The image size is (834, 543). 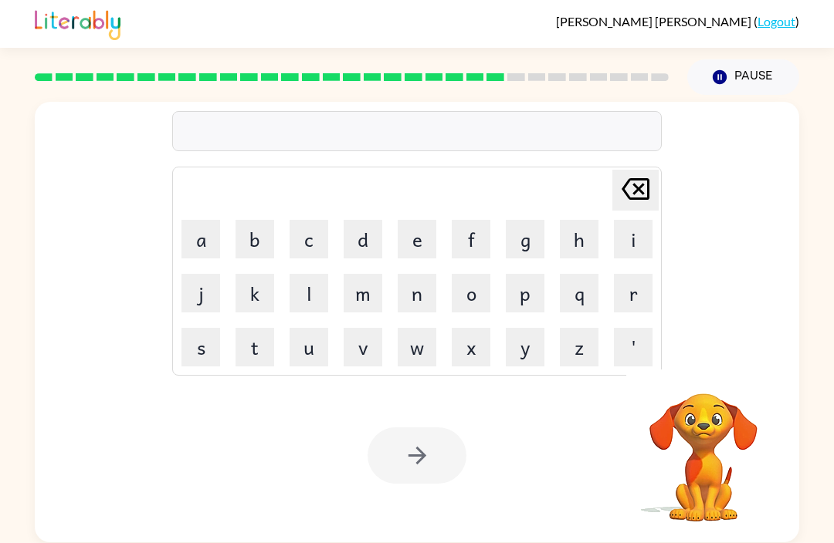 I want to click on button: m, so click(x=363, y=293).